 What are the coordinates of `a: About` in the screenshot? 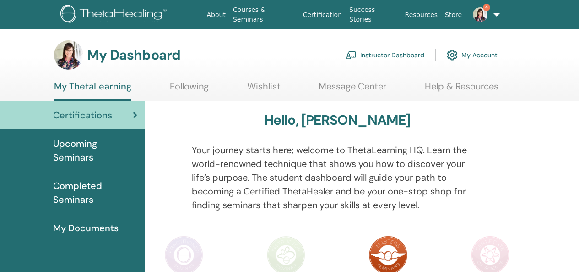 It's located at (216, 15).